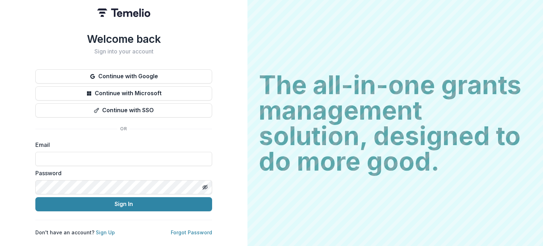  What do you see at coordinates (124, 13) in the screenshot?
I see `img: Temelio` at bounding box center [124, 13].